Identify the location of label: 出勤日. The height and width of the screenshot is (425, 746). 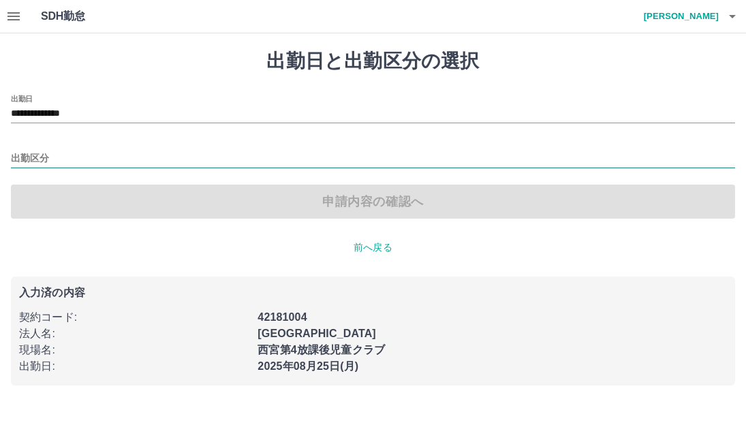
(22, 98).